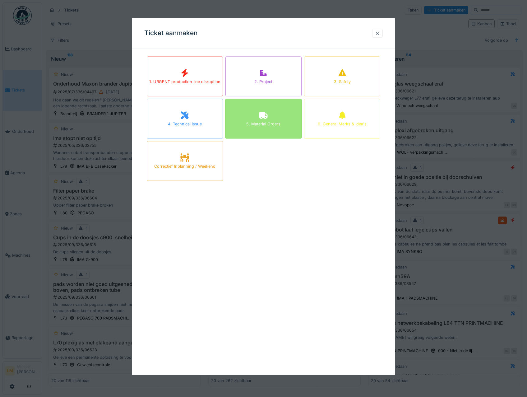  I want to click on div: 1. URGENT production line disruption, so click(185, 82).